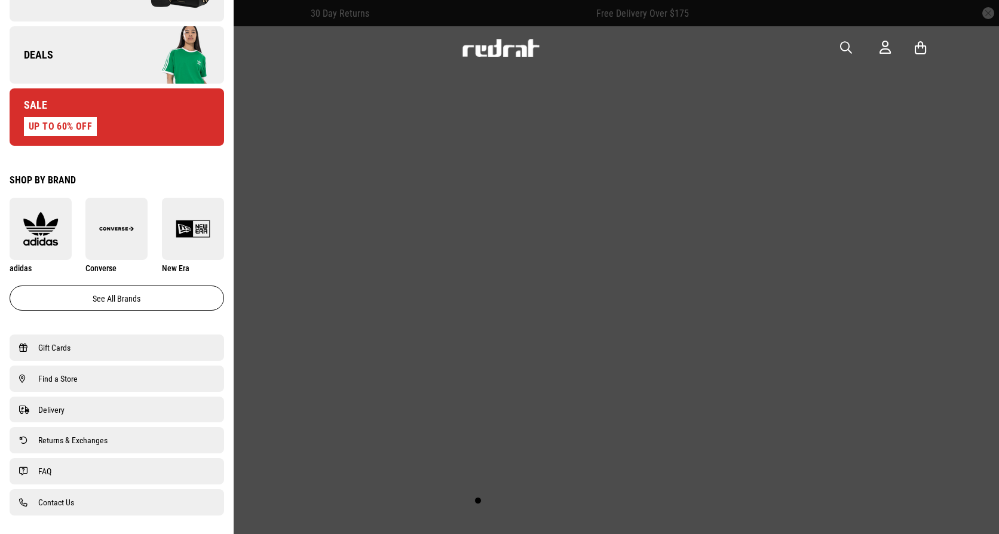  Describe the element at coordinates (116, 502) in the screenshot. I see `a: Contact Us` at that location.